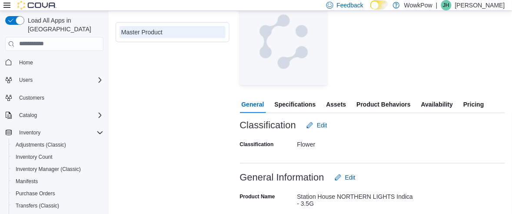 The image size is (512, 214). Describe the element at coordinates (384, 104) in the screenshot. I see `span: Product Behaviors` at that location.